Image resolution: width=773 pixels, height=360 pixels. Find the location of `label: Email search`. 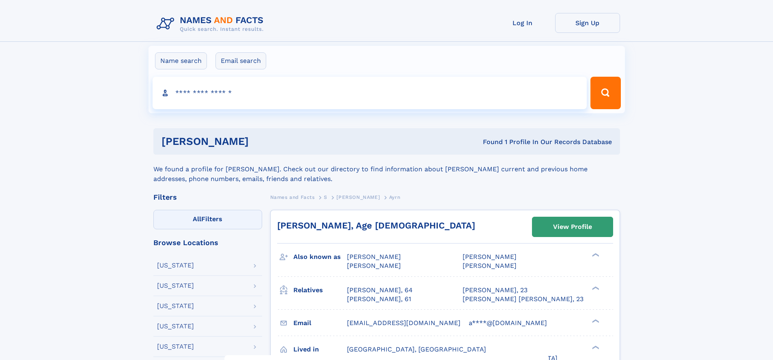

label: Email search is located at coordinates (241, 61).